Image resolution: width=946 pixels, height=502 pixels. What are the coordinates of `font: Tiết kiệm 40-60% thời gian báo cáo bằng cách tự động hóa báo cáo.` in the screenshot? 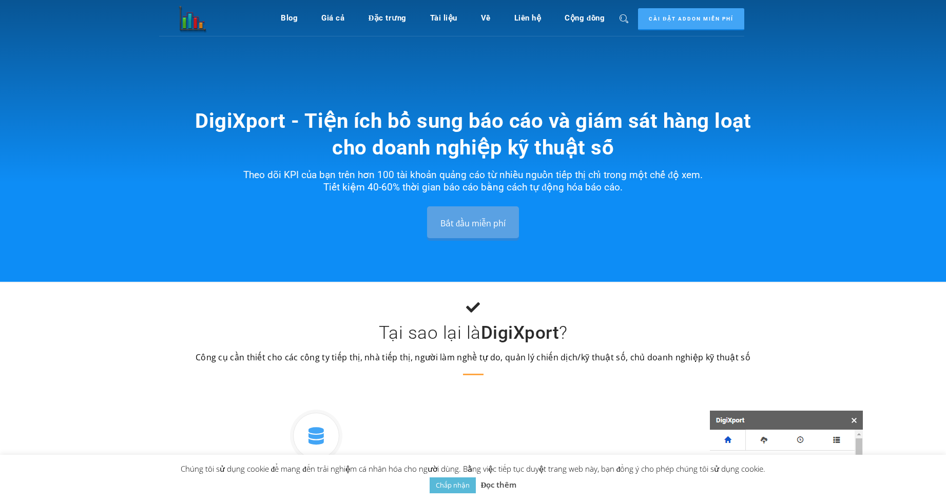 It's located at (473, 187).